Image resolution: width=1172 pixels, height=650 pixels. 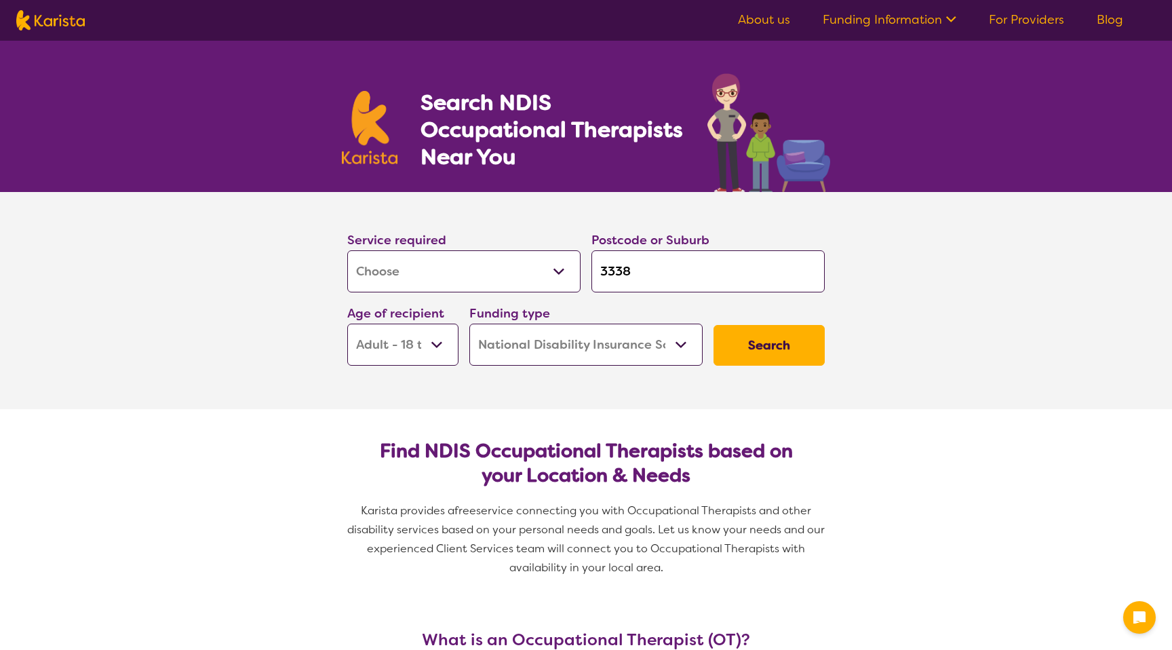 What do you see at coordinates (650, 240) in the screenshot?
I see `label: Postcode or Suburb` at bounding box center [650, 240].